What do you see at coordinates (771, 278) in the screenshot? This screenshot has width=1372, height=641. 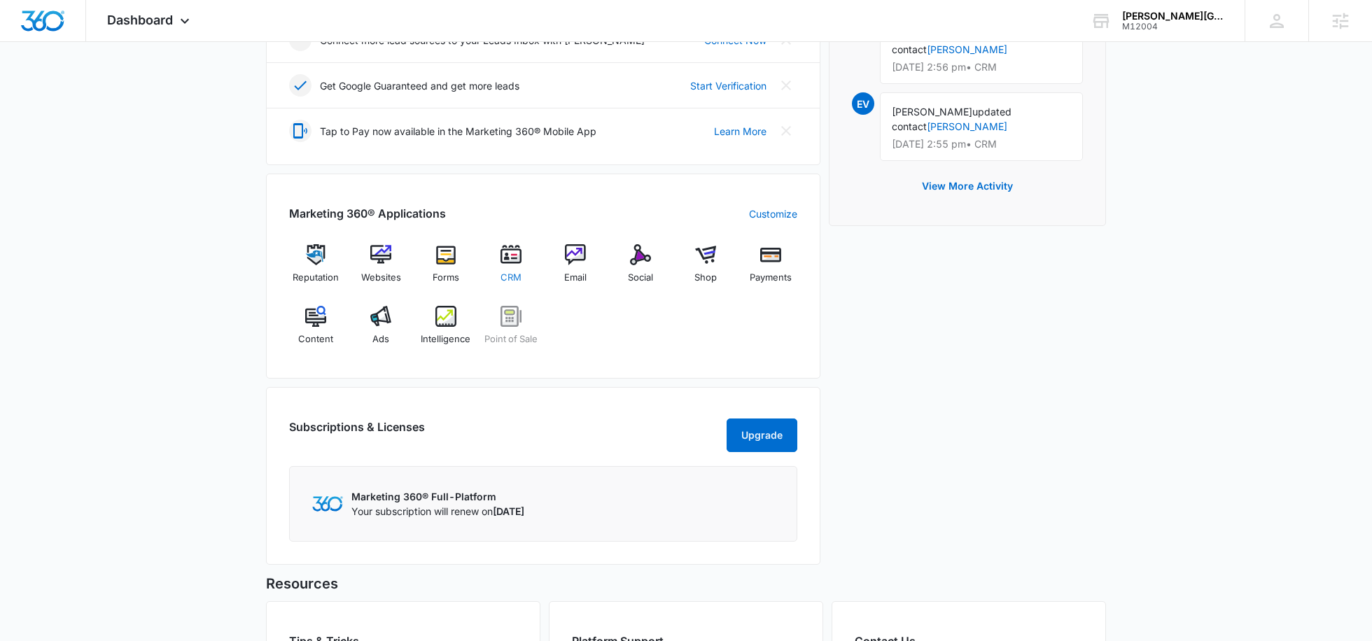 I see `span: Payments` at bounding box center [771, 278].